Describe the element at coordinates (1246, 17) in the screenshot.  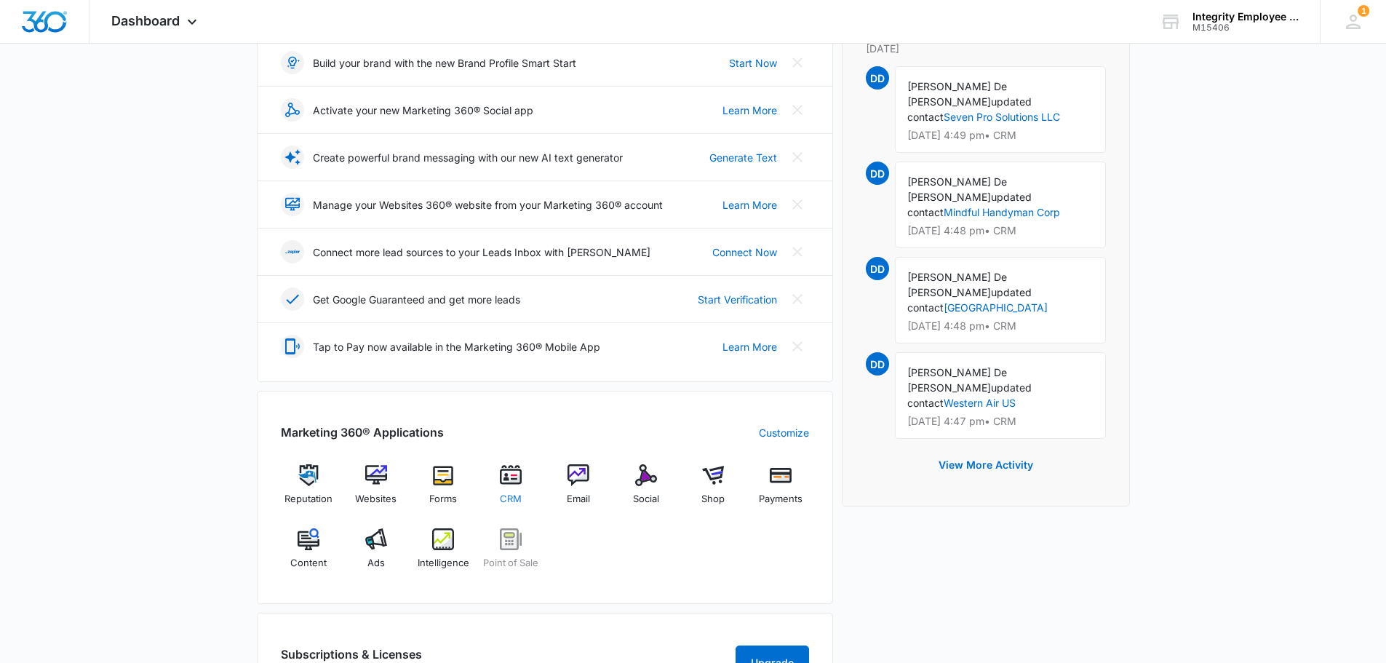
I see `div: account name` at that location.